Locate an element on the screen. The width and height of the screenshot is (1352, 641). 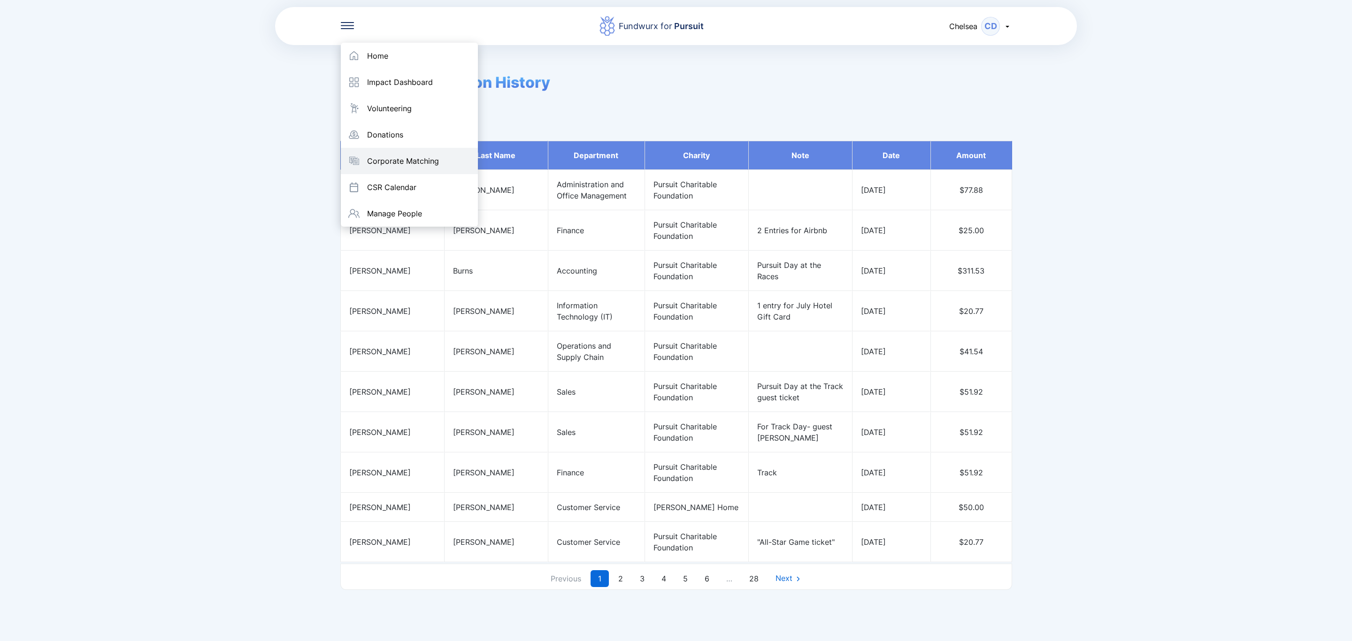
th: Charity is located at coordinates (696, 155).